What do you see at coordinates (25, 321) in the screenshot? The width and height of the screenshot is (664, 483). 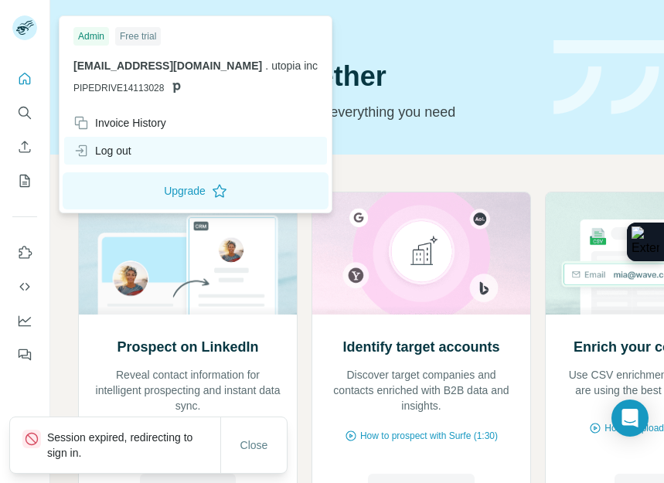 I see `button: Dashboard` at bounding box center [25, 321].